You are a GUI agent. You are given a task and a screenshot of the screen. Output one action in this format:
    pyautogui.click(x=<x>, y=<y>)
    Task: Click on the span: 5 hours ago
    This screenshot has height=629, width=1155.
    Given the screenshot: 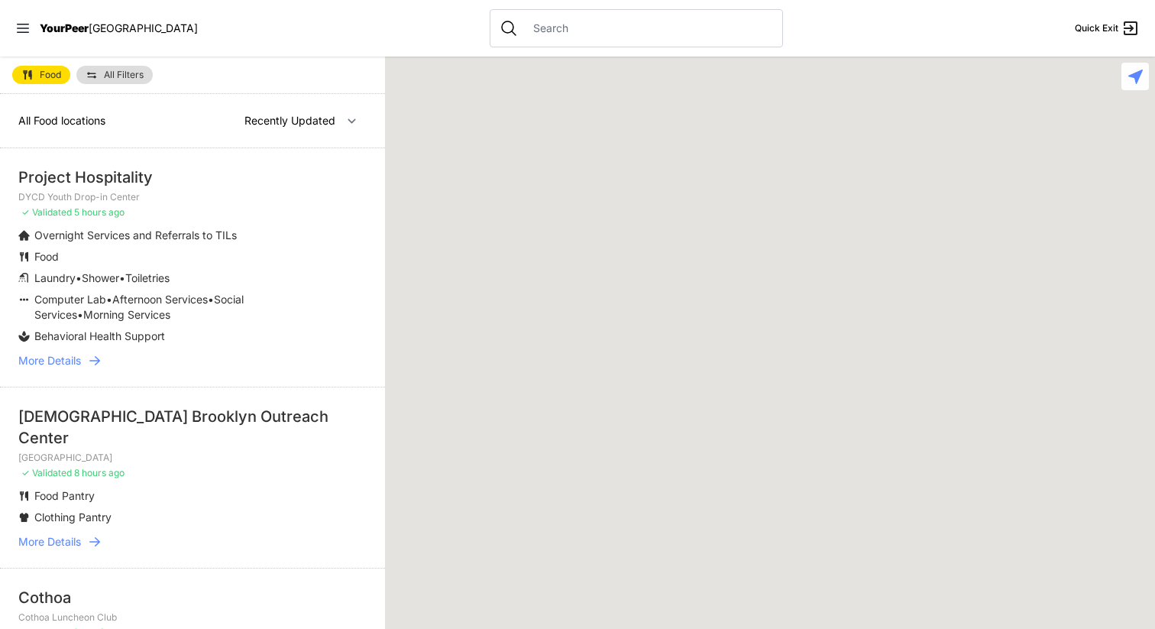 What is the action you would take?
    pyautogui.click(x=99, y=212)
    